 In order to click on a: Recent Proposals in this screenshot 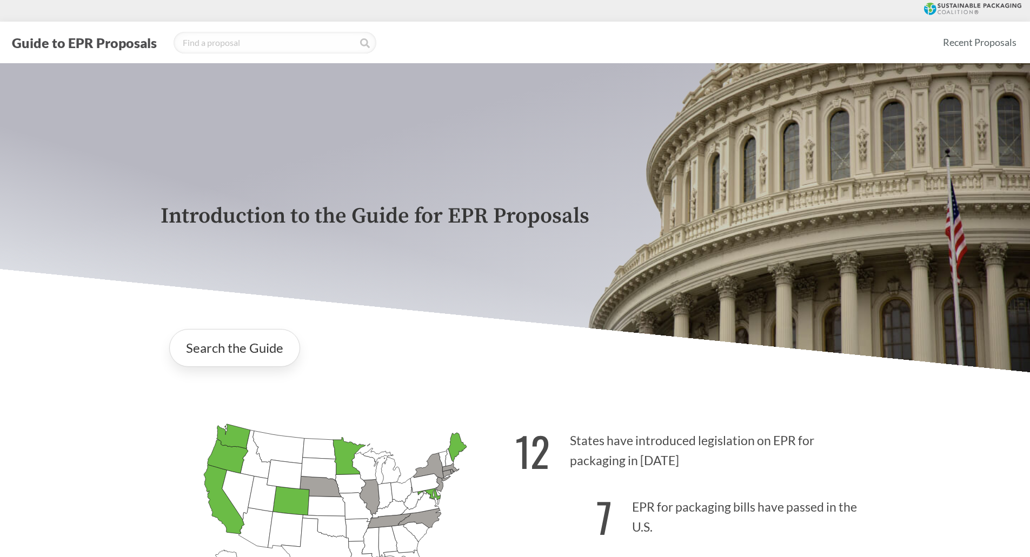, I will do `click(979, 42)`.